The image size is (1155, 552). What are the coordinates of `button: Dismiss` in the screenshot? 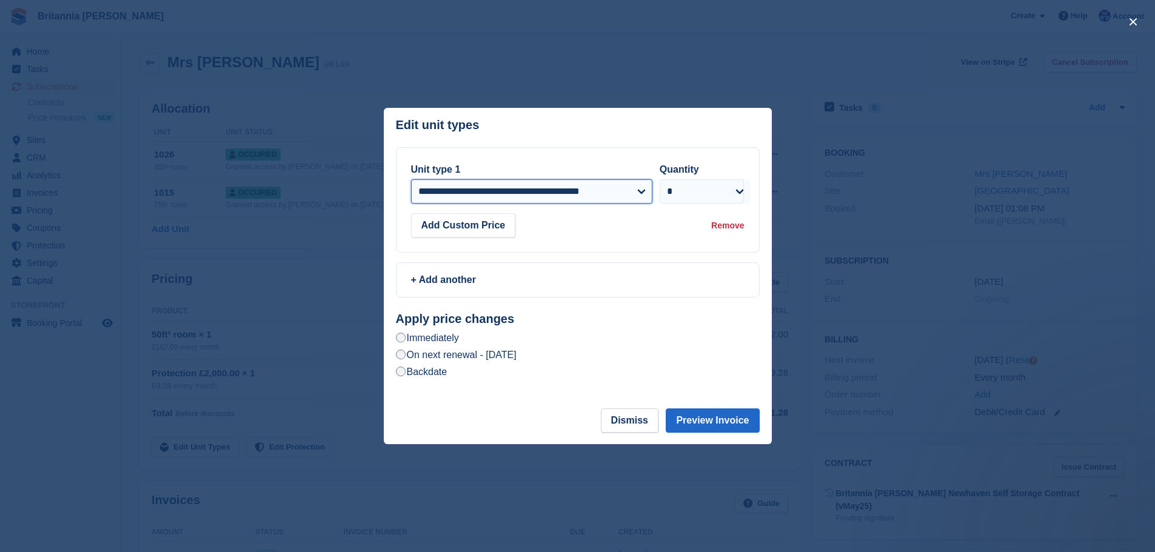 It's located at (629, 421).